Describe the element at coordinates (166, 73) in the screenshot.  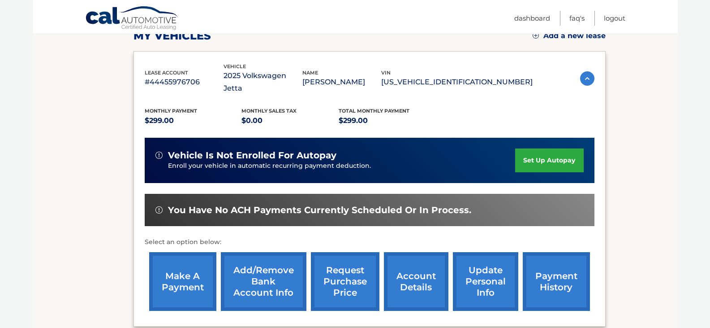
I see `span: lease account` at that location.